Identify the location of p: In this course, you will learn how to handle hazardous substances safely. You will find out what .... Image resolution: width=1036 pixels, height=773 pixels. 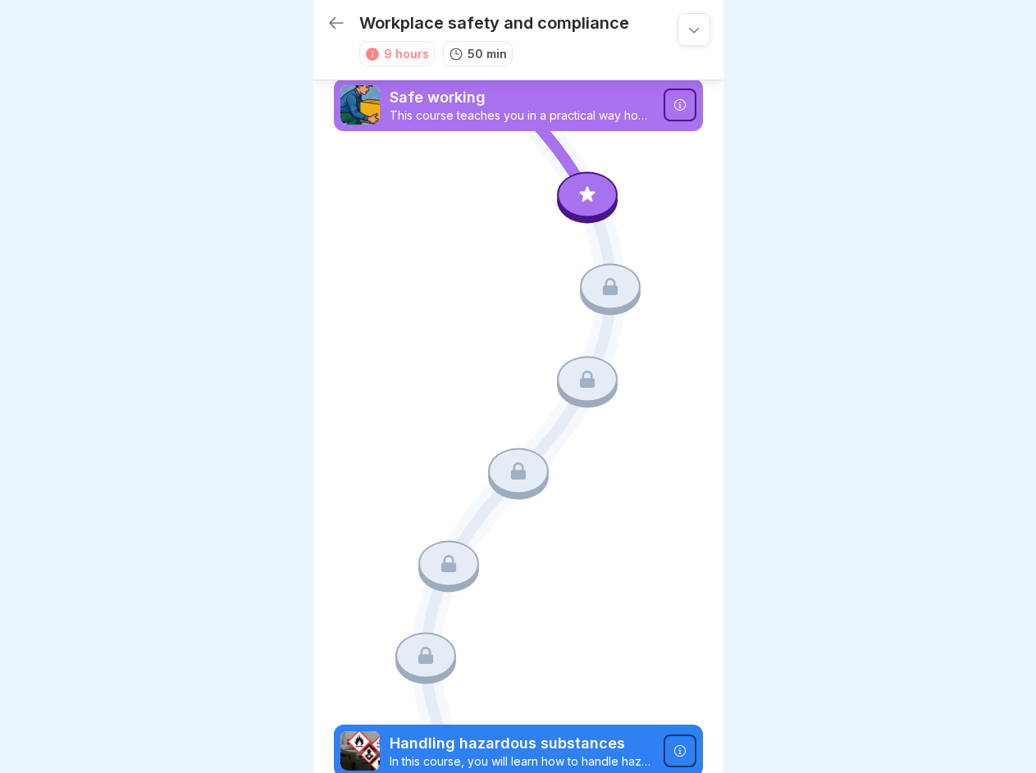
(522, 762).